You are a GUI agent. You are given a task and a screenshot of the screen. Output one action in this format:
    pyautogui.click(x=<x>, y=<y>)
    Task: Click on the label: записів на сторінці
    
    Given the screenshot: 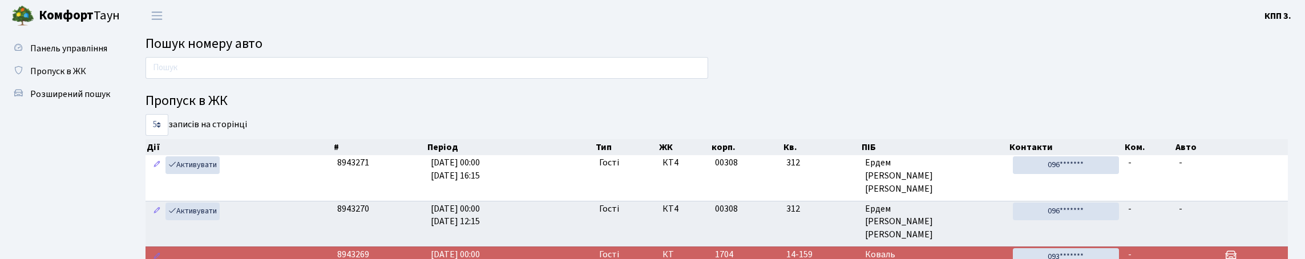 What is the action you would take?
    pyautogui.click(x=196, y=125)
    